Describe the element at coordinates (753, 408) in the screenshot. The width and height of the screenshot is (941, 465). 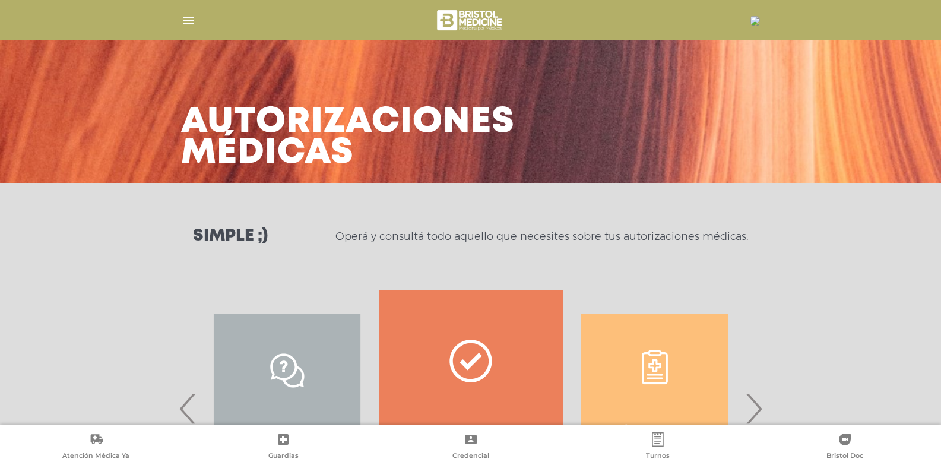
I see `span: Next` at that location.